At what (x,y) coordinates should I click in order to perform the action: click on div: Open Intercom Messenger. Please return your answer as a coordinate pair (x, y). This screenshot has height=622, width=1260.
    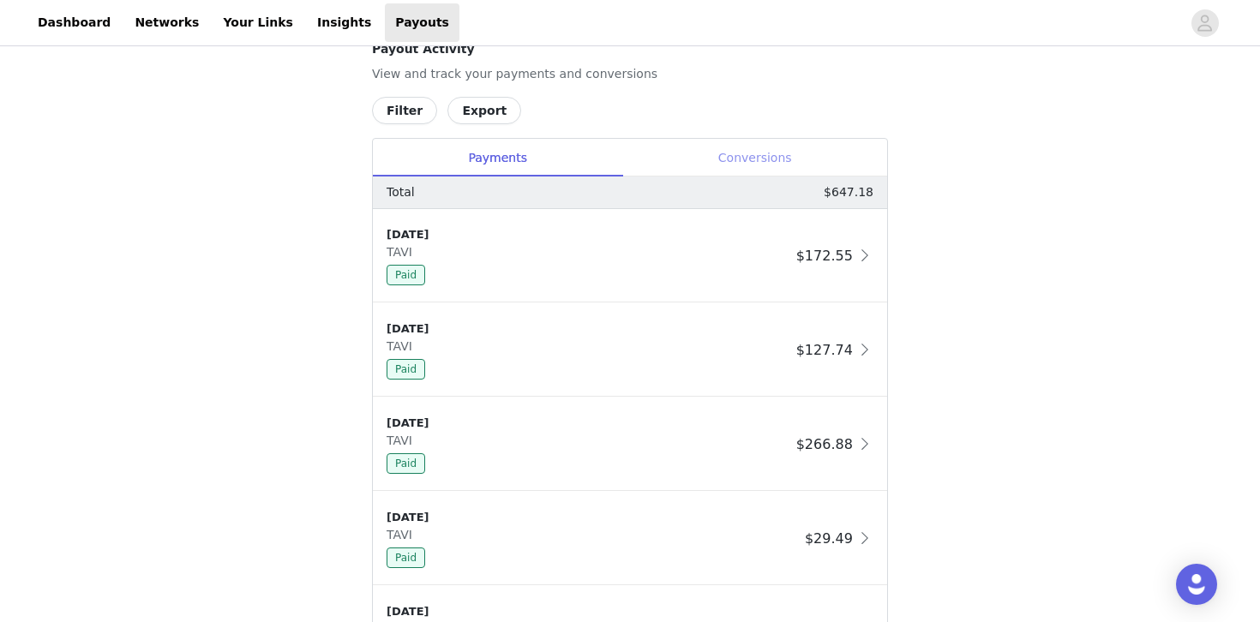
    Looking at the image, I should click on (1196, 584).